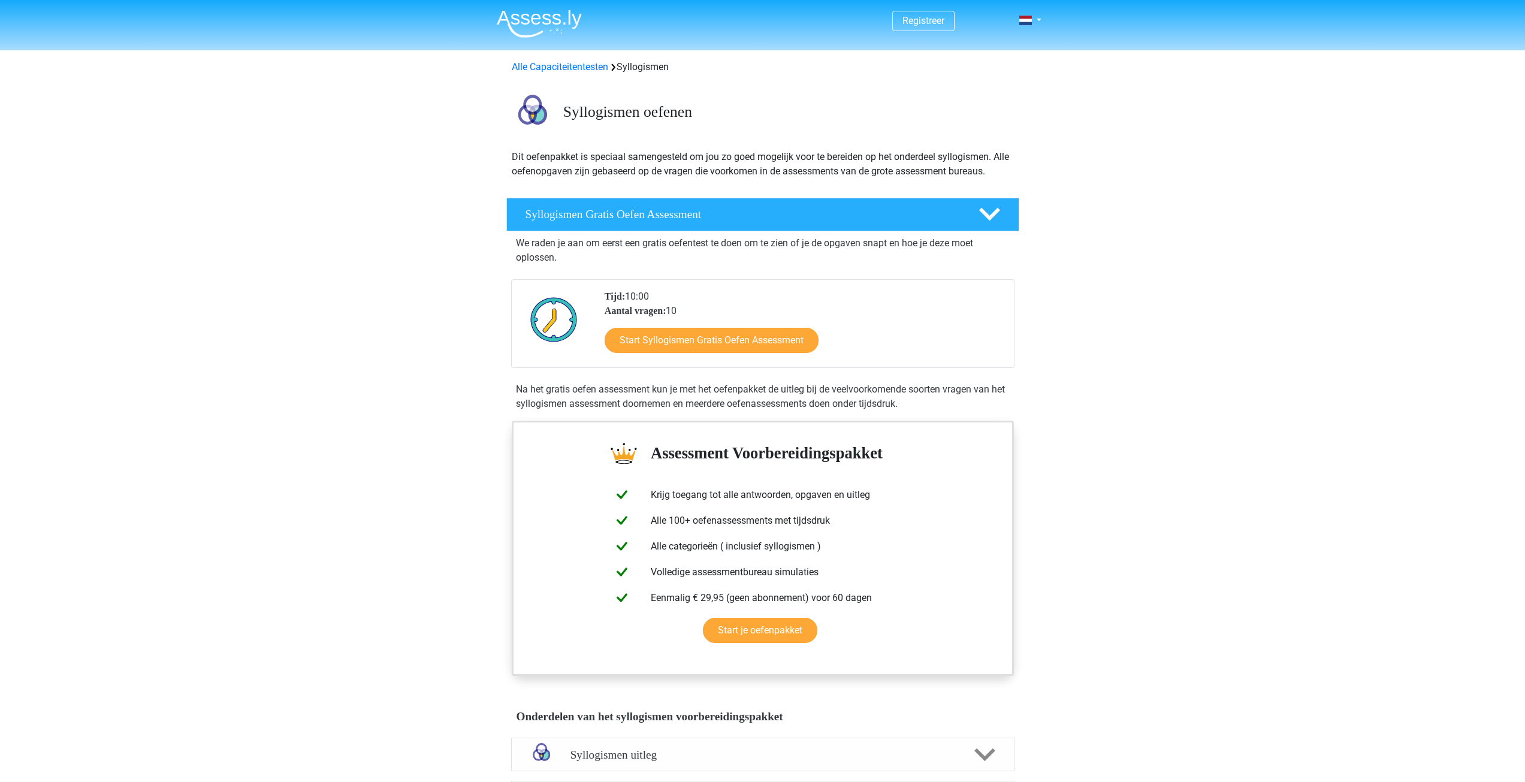 The height and width of the screenshot is (782, 1525). Describe the element at coordinates (763, 215) in the screenshot. I see `a: Syllogismen Gratis Oefen Assessment` at that location.